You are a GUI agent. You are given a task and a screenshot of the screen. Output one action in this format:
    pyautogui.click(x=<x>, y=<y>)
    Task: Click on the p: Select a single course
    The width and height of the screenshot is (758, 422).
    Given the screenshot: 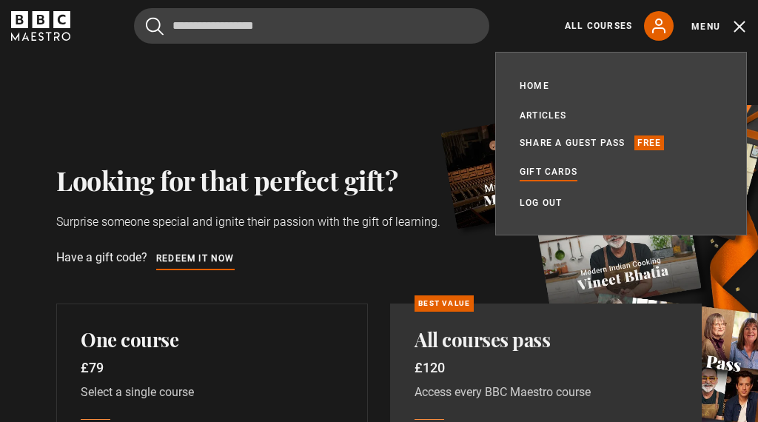 What is the action you would take?
    pyautogui.click(x=212, y=392)
    